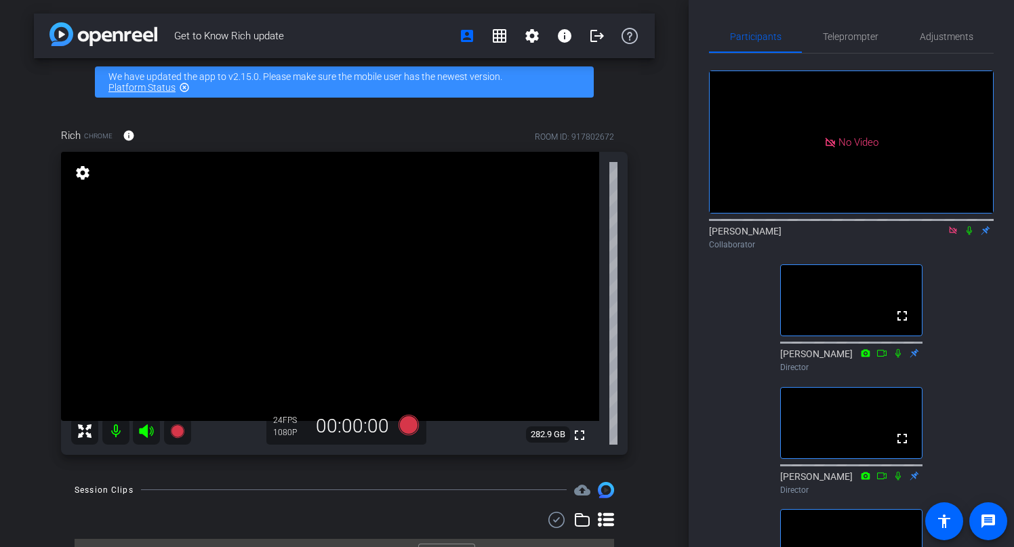  I want to click on div: Collaborator, so click(851, 245).